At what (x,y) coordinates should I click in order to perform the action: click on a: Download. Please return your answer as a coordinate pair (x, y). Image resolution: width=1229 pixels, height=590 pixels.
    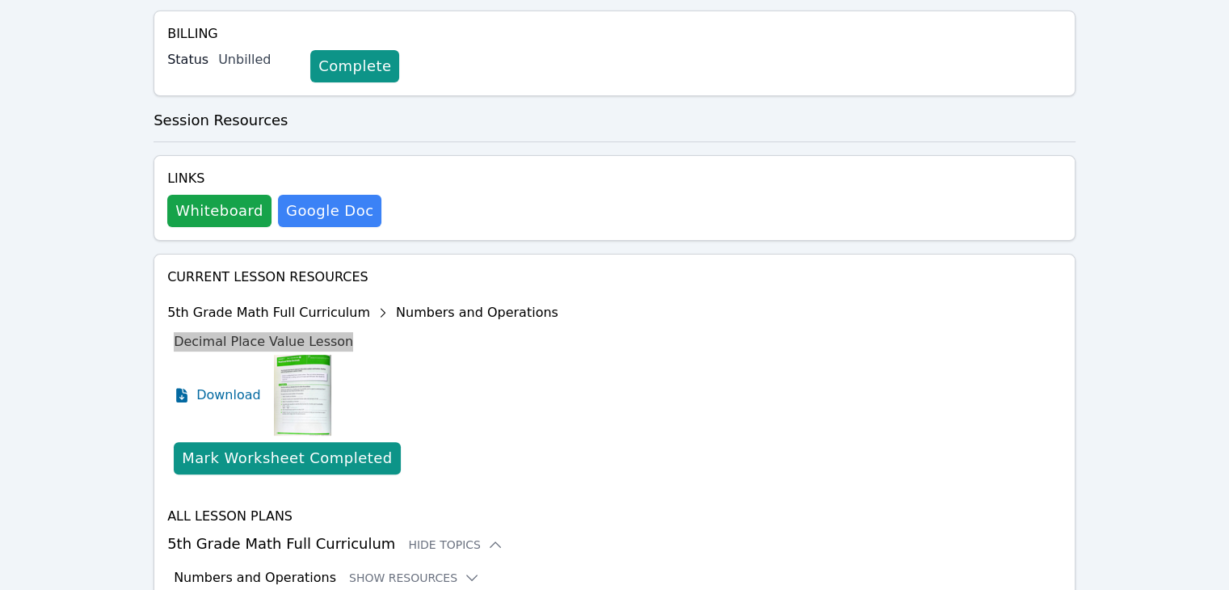
    Looking at the image, I should click on (217, 395).